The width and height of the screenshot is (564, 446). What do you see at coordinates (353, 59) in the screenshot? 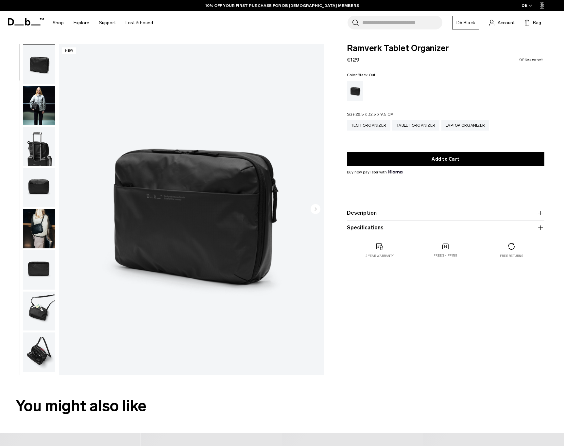
I see `span: €129` at bounding box center [353, 59].